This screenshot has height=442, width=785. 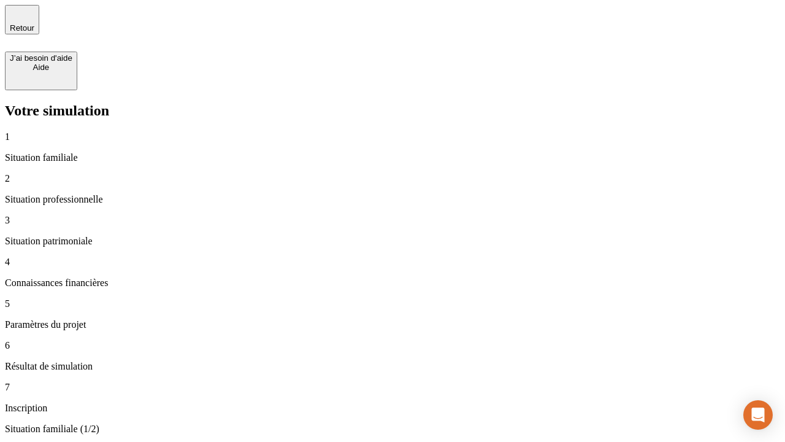 I want to click on p: Situation patrimoniale, so click(x=393, y=241).